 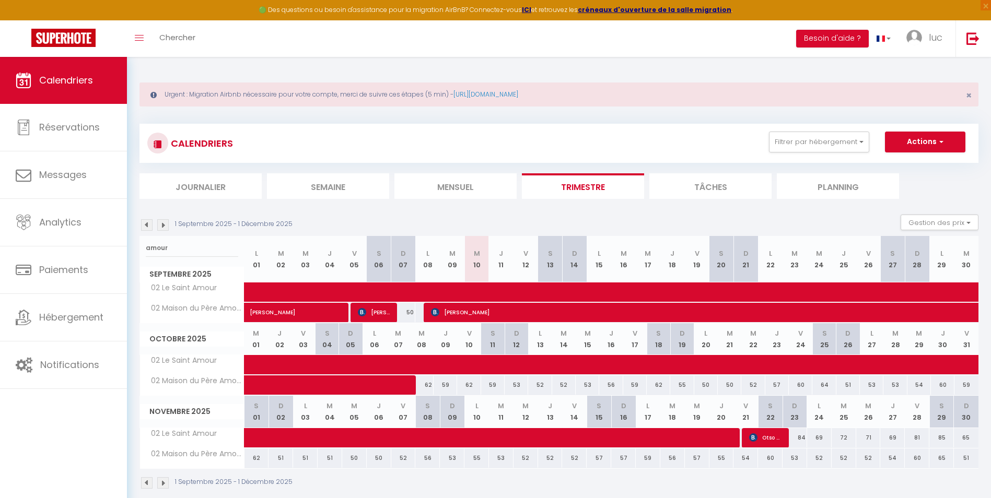 I want to click on li: Planning, so click(x=838, y=186).